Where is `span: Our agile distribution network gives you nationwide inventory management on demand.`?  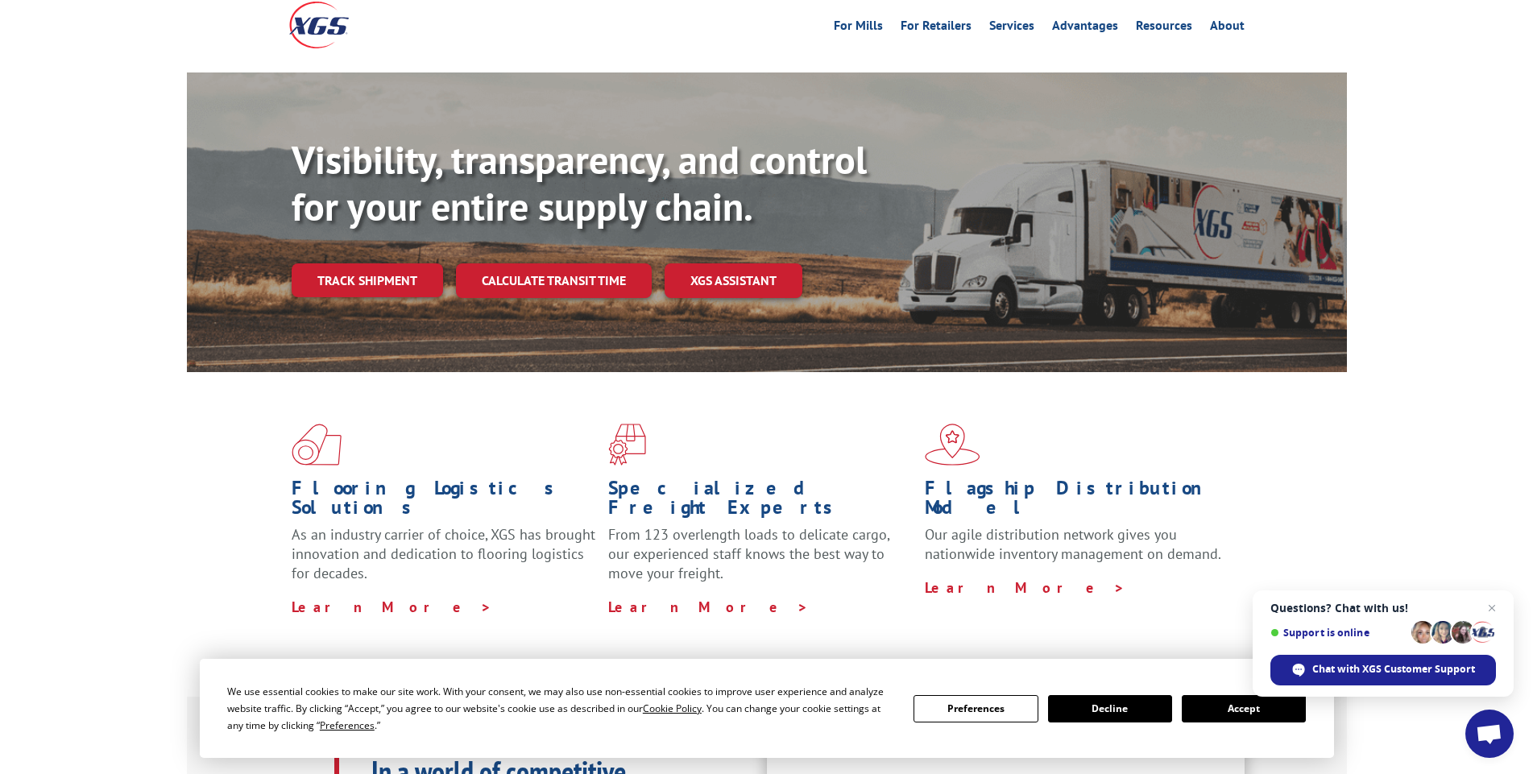
span: Our agile distribution network gives you nationwide inventory management on demand. is located at coordinates (1073, 544).